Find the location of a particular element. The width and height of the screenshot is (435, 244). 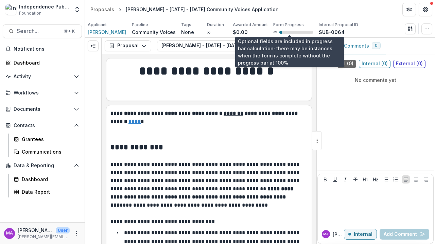

p: SUB-0064 is located at coordinates (332, 32).